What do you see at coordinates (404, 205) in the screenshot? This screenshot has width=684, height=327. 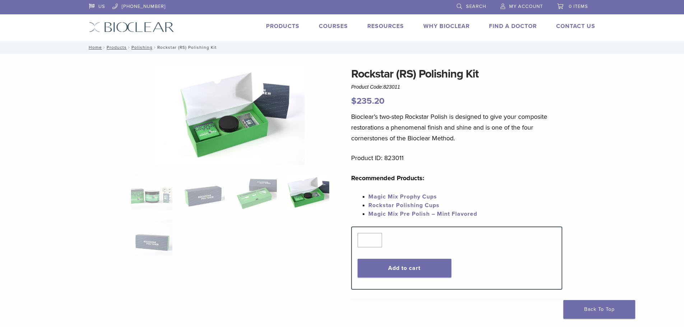 I see `a: Rockstar Polishing Cups` at bounding box center [404, 205].